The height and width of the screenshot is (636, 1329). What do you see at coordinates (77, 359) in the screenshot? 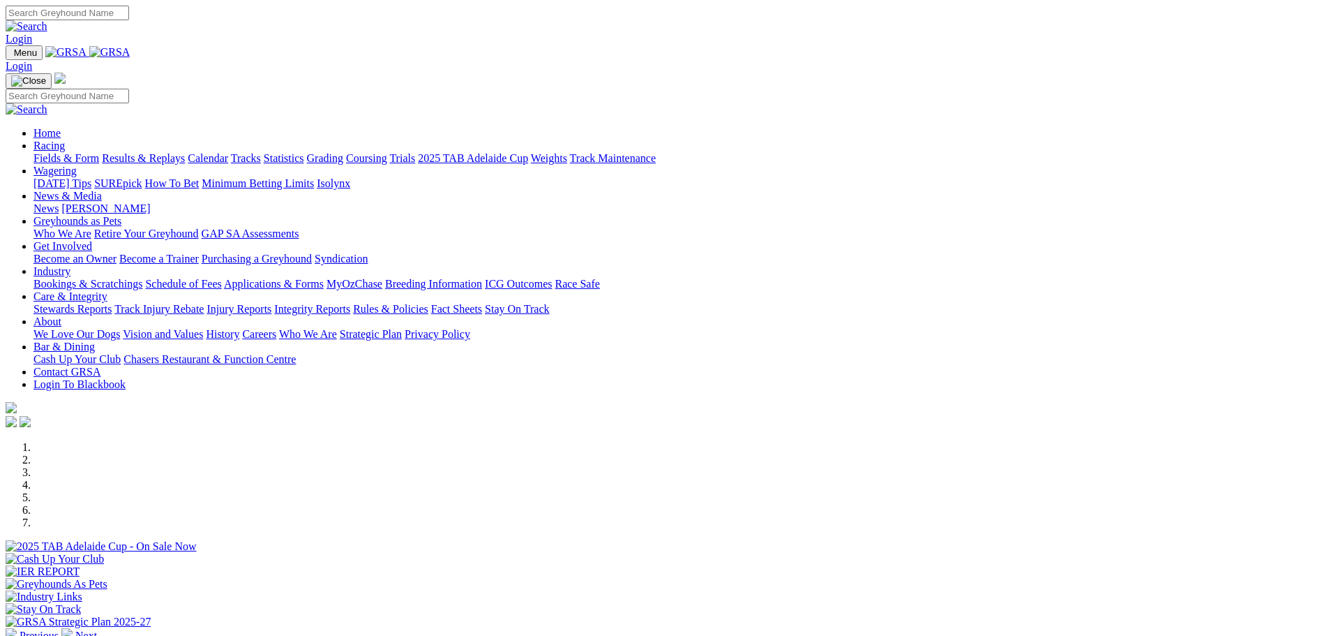
I see `a: Cash Up Your Club` at bounding box center [77, 359].